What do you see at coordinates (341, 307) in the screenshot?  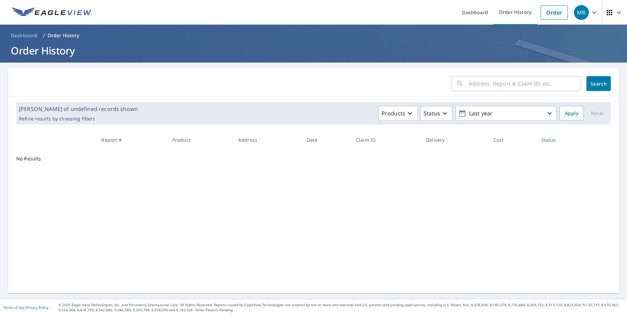 I see `p: © 2025 Eagle View Technologies, Inc. and Pictometry International Corp. All Rights Reserved. Repo...` at bounding box center [341, 307].